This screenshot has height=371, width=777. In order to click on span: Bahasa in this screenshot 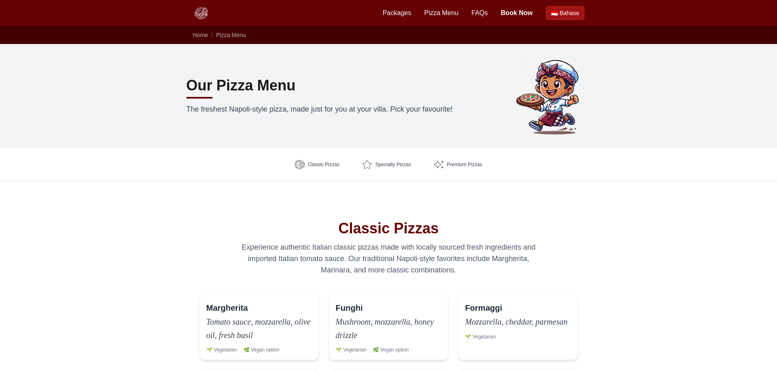, I will do `click(569, 13)`.